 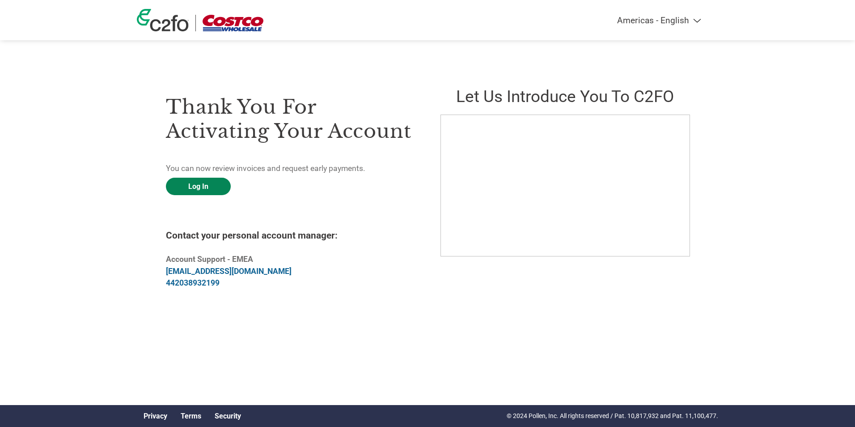 What do you see at coordinates (290, 168) in the screenshot?
I see `p: You can now review invoices and request early payments.` at bounding box center [290, 168].